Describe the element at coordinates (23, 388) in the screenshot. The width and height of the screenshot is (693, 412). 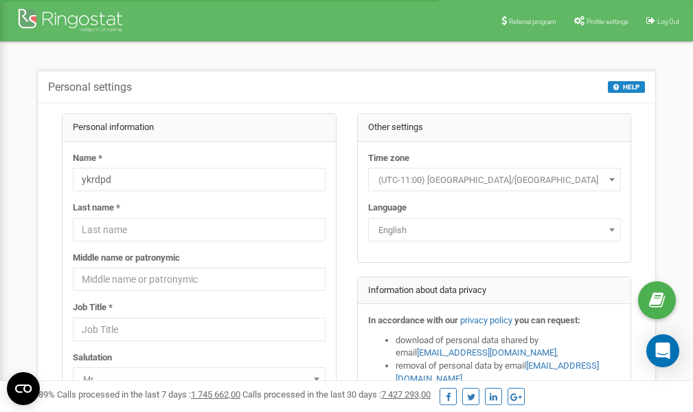
I see `button: Open CMP widget` at that location.